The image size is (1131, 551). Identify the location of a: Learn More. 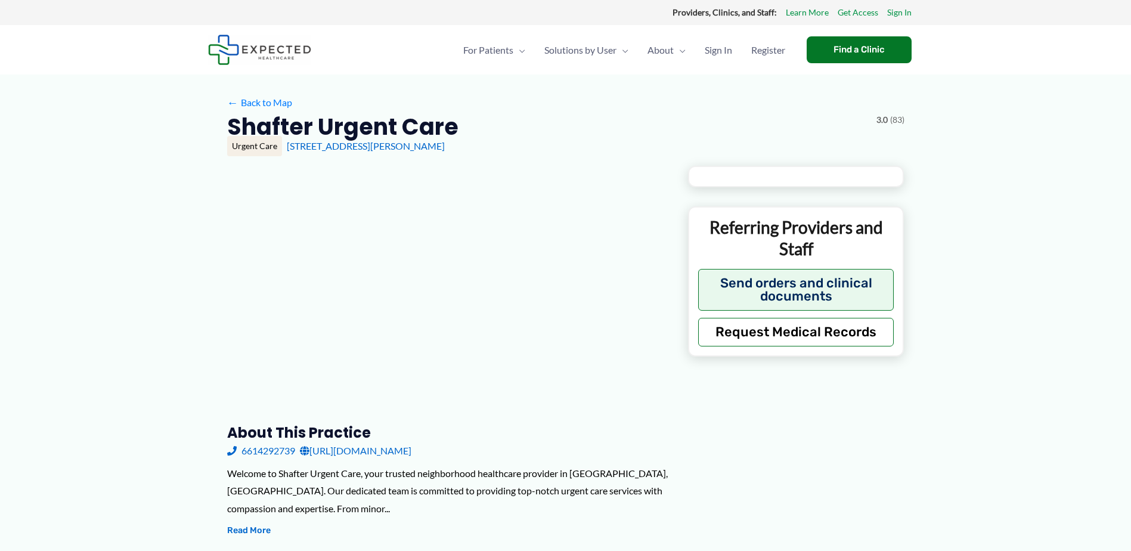
(807, 13).